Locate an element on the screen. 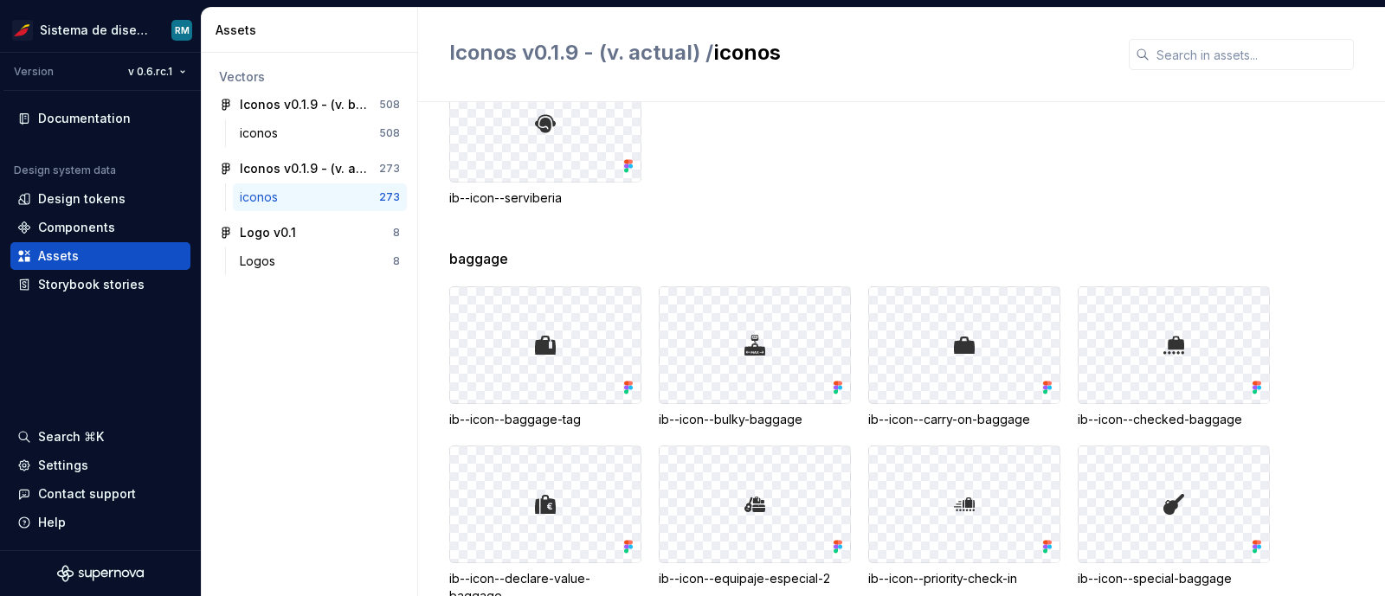 The height and width of the screenshot is (596, 1385). a: Iconos v0.1.9 - (v. beta)508 is located at coordinates (309, 105).